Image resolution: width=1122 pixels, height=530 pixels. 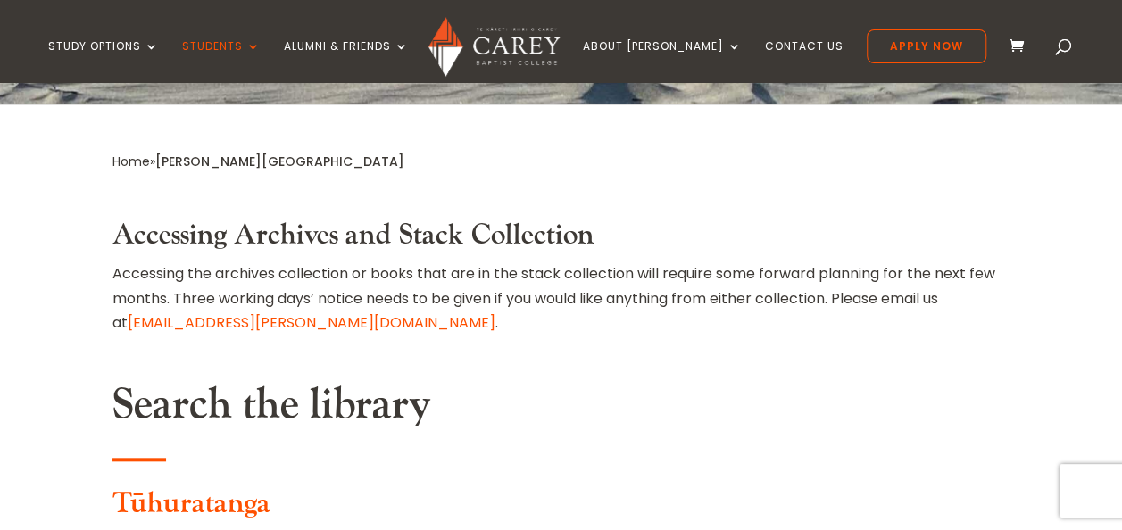 What do you see at coordinates (561, 410) in the screenshot?
I see `h2: Search the library` at bounding box center [561, 410].